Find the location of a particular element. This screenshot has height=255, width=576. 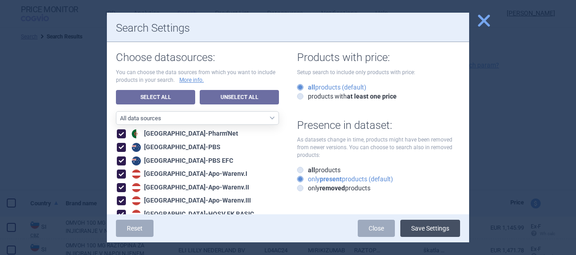

strong: at least one price is located at coordinates (372, 96).